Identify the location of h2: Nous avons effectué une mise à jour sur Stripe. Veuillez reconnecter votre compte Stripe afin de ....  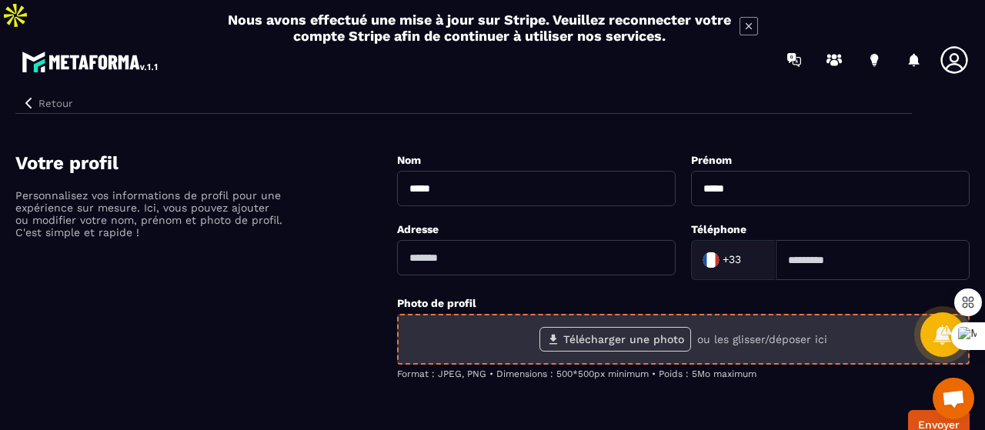
(479, 28).